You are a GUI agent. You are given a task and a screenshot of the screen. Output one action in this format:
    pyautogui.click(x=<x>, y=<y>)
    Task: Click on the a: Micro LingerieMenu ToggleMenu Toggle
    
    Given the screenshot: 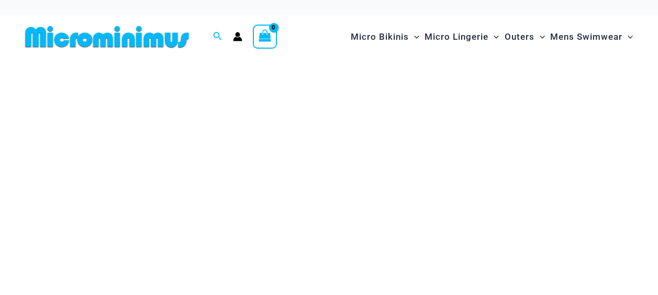 What is the action you would take?
    pyautogui.click(x=462, y=37)
    